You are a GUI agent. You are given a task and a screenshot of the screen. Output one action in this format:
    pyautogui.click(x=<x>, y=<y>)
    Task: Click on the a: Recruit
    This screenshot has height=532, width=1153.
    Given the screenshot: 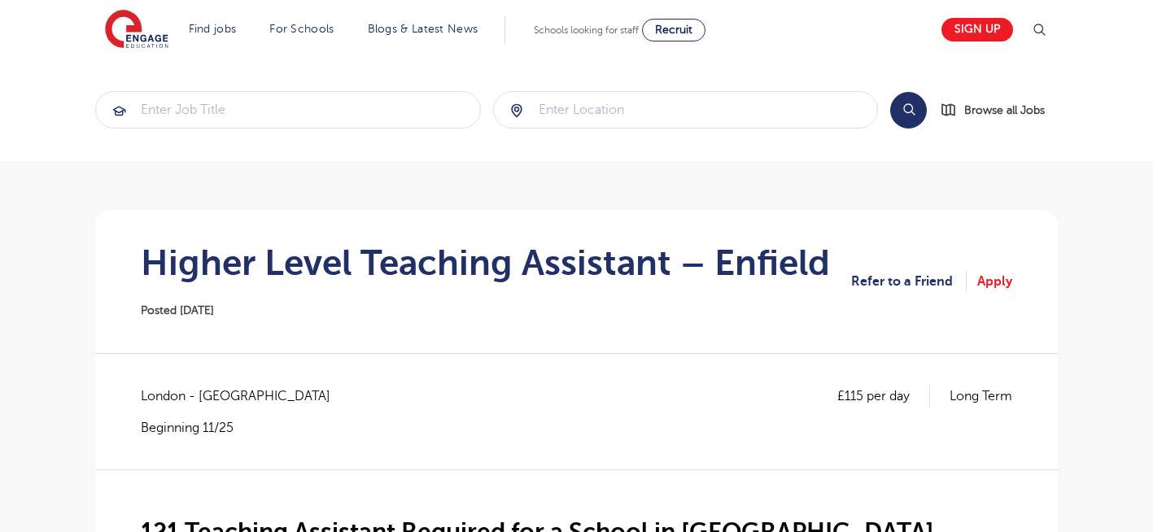 What is the action you would take?
    pyautogui.click(x=674, y=30)
    